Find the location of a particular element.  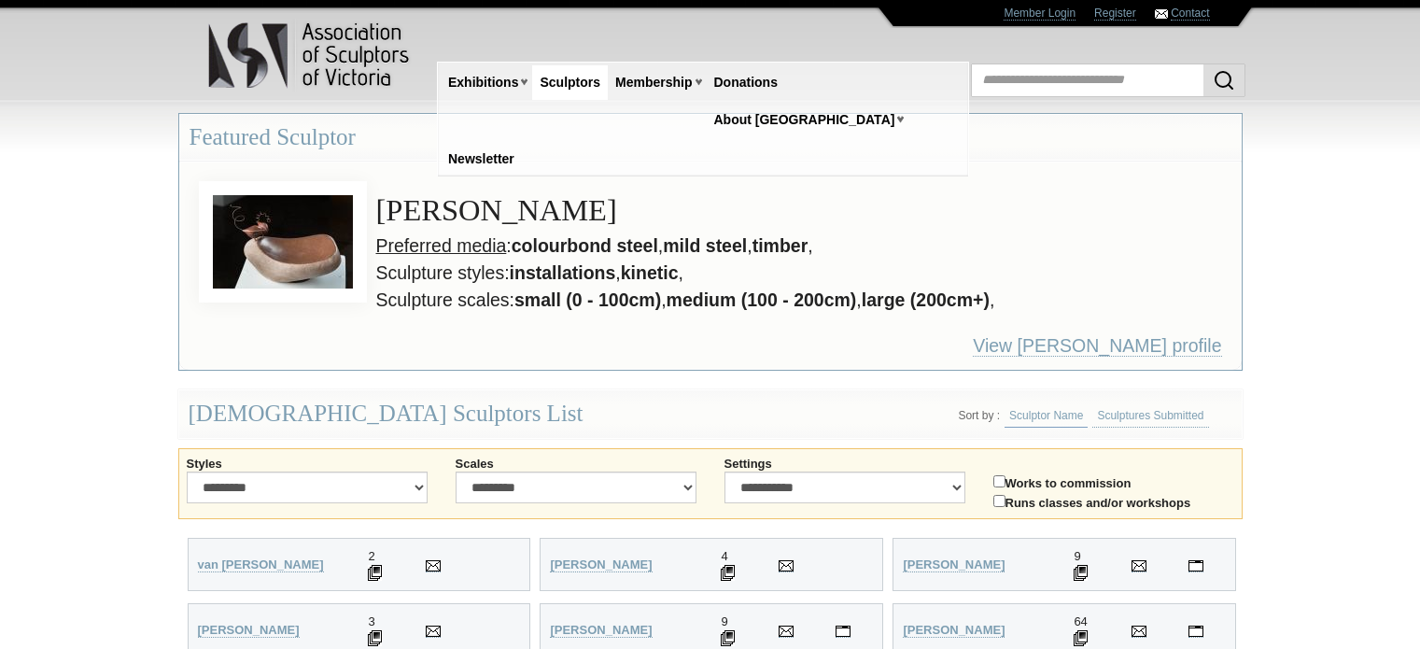

img: 64 Sculptures displayed for Anne Anderson is located at coordinates (1080, 638).